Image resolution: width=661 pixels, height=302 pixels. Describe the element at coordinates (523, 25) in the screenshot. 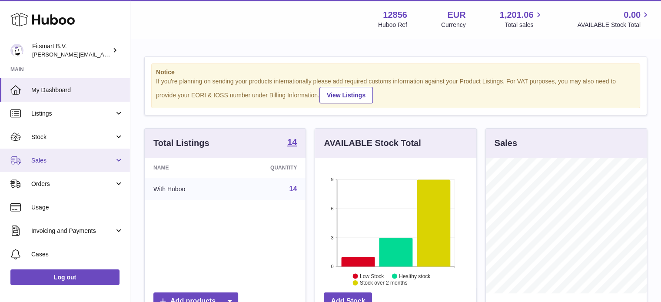

I see `span: Total sales` at that location.